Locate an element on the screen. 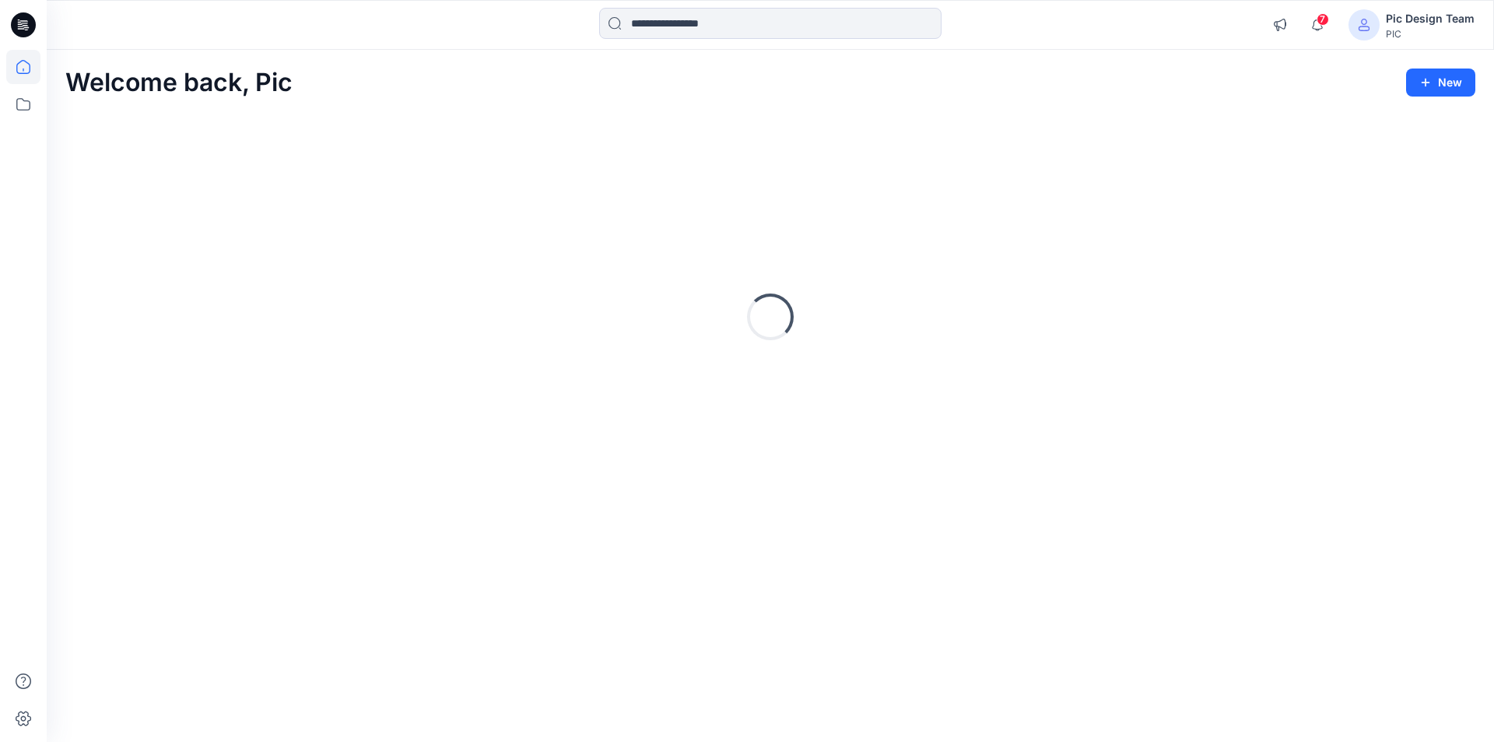  svg: avatar is located at coordinates (1364, 25).